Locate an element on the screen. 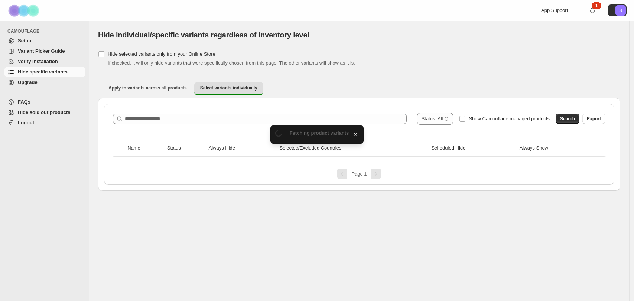  a: Variant Picker Guide is located at coordinates (45, 51).